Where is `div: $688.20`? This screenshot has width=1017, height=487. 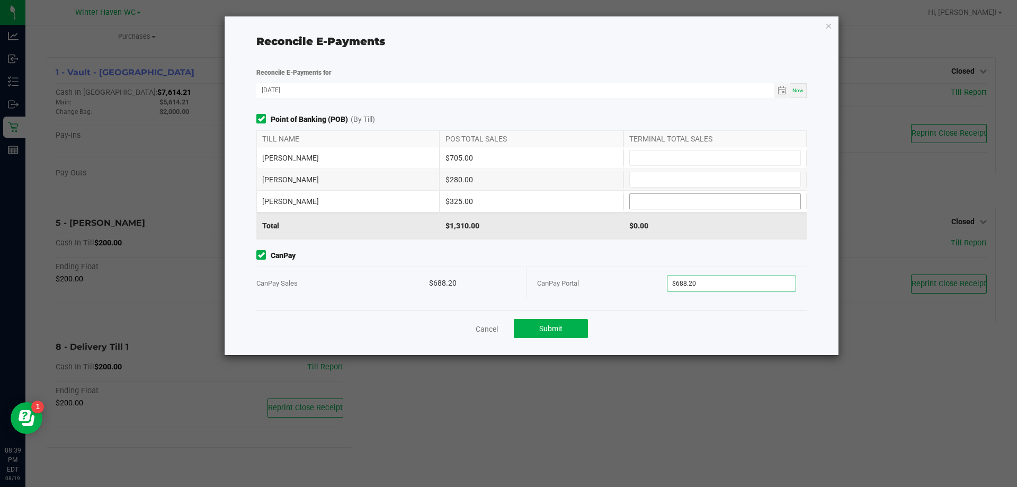 div: $688.20 is located at coordinates (472, 283).